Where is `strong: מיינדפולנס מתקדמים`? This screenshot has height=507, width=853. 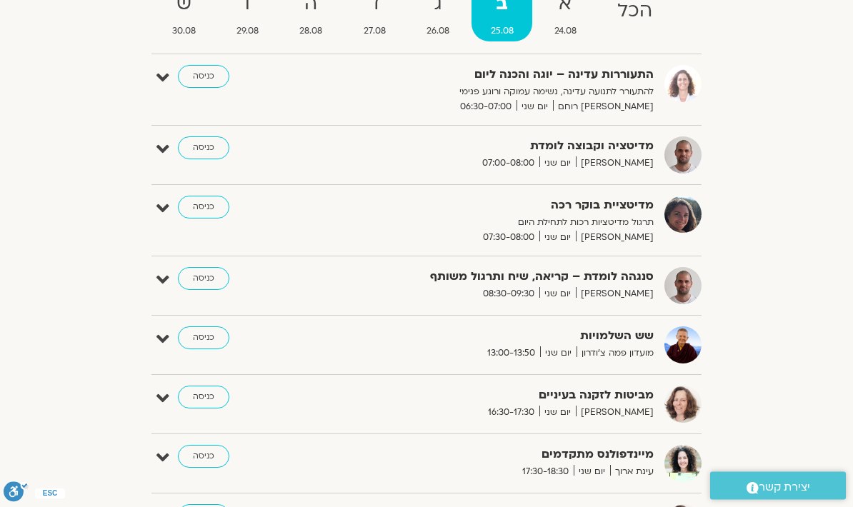 strong: מיינדפולנס מתקדמים is located at coordinates (500, 455).